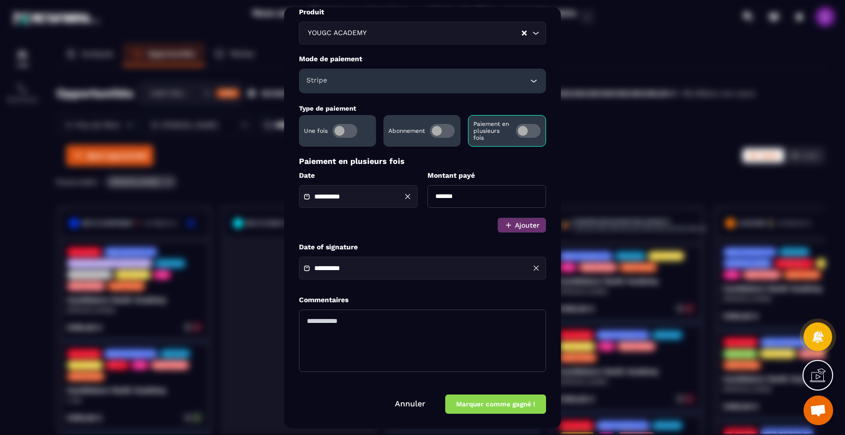  What do you see at coordinates (496, 404) in the screenshot?
I see `button: Marquer comme gagné !` at bounding box center [496, 404].